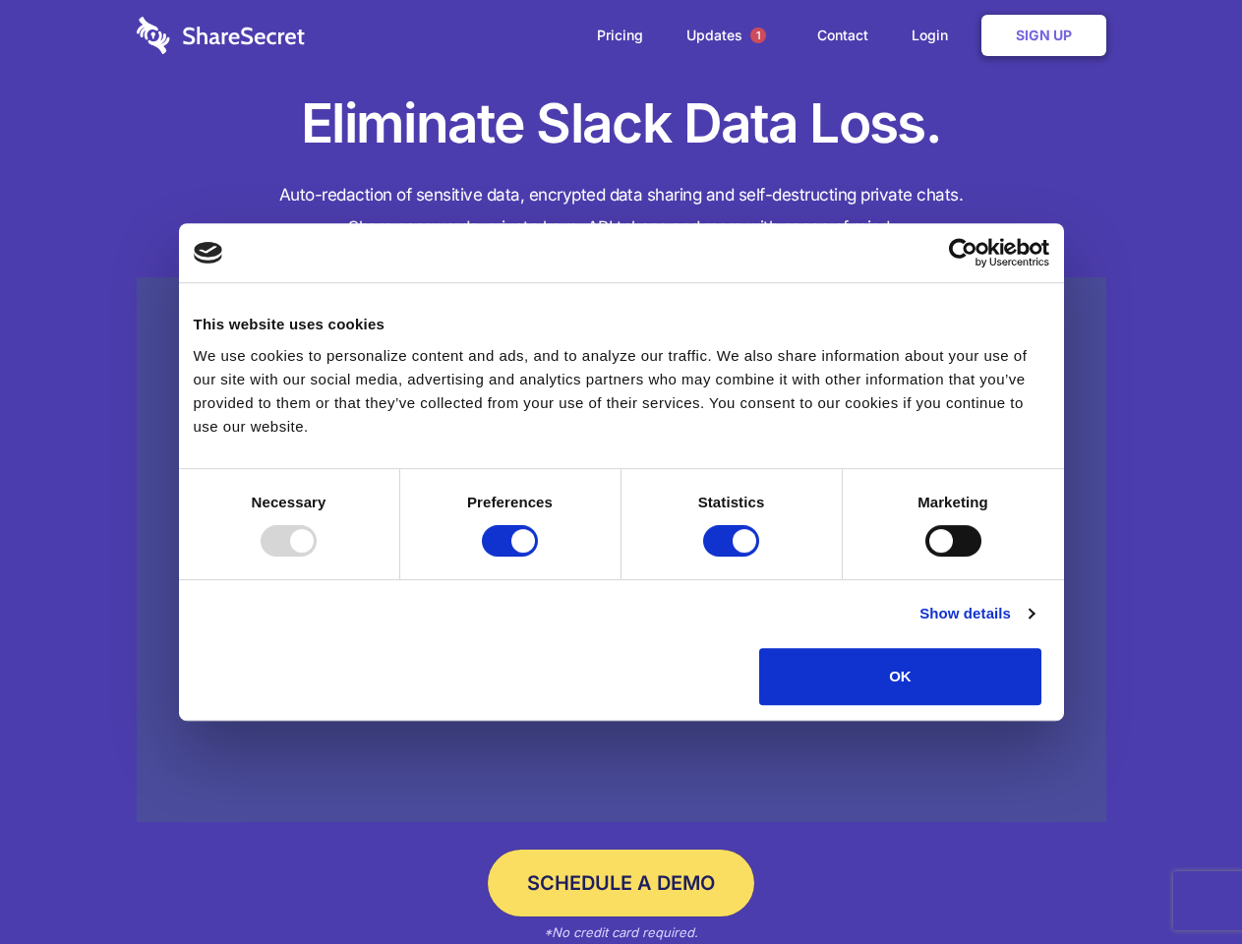 This screenshot has width=1242, height=944. What do you see at coordinates (510, 502) in the screenshot?
I see `strong: Preferences` at bounding box center [510, 502].